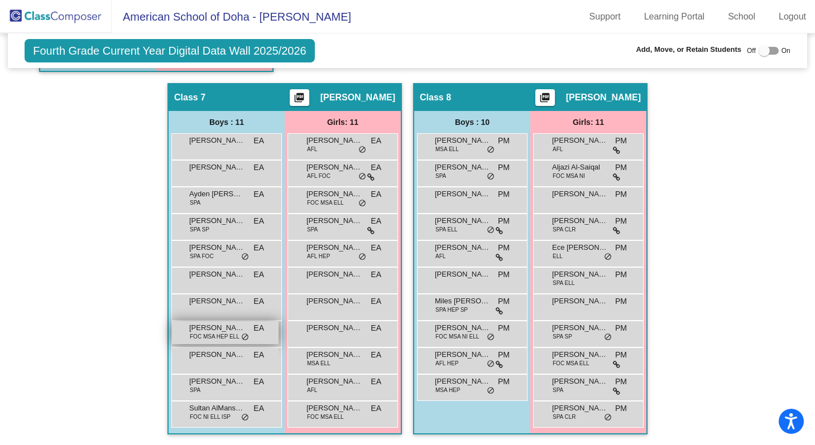  I want to click on span: Aljazi Al-Saiqal, so click(580, 167).